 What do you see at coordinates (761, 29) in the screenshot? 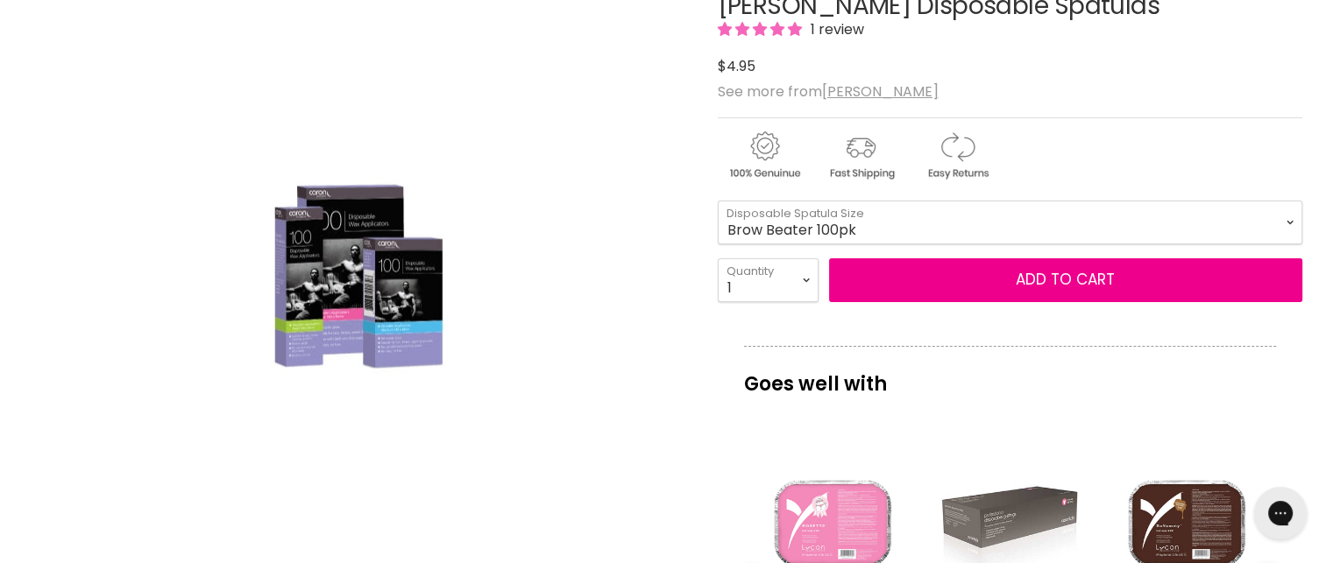
I see `span: 5.00 stars` at bounding box center [761, 29].